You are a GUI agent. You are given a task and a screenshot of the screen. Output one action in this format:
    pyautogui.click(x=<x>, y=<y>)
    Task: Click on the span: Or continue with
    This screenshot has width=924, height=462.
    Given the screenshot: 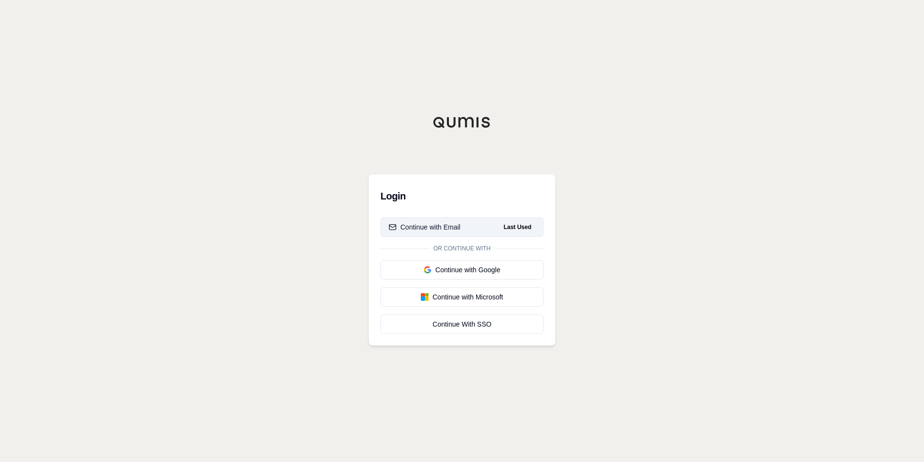 What is the action you would take?
    pyautogui.click(x=462, y=249)
    